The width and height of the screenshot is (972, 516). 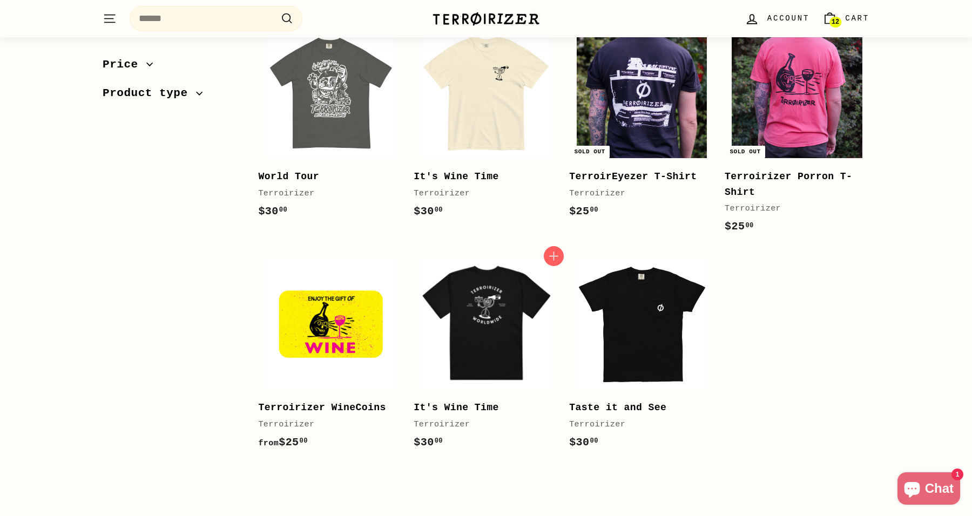 I want to click on inbox-online-store-chat: Shopify online store chat, so click(x=929, y=490).